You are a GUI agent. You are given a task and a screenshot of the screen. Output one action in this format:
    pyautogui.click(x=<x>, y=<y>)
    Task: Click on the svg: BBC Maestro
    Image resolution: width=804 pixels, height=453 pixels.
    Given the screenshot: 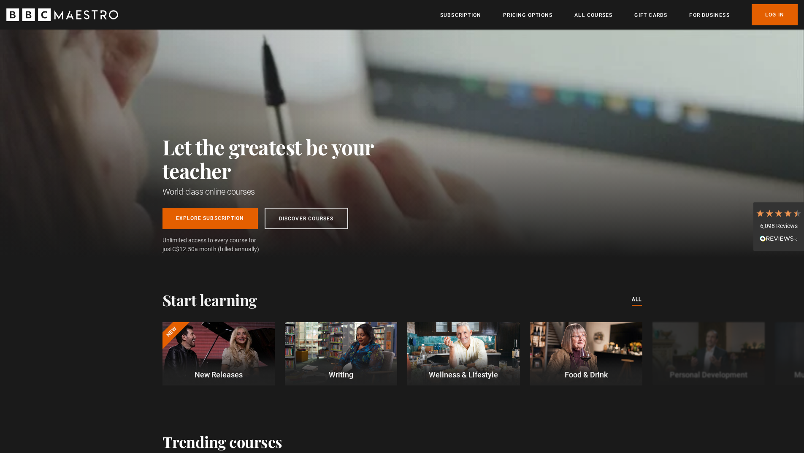 What is the action you would take?
    pyautogui.click(x=62, y=15)
    